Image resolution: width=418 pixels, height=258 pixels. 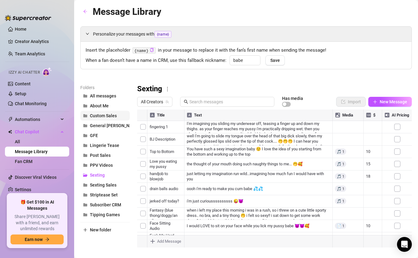 I want to click on span: expanded, so click(x=87, y=34).